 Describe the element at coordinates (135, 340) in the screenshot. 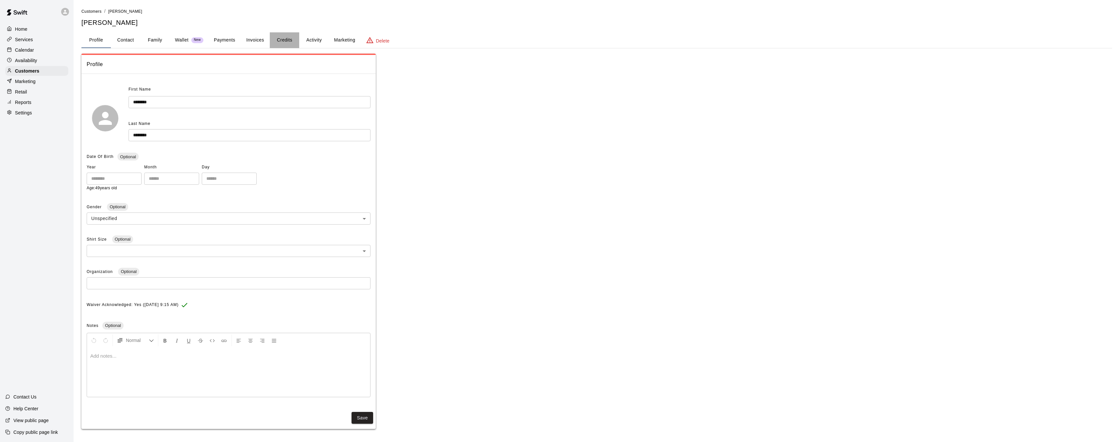

I see `button: Formatting Options` at that location.